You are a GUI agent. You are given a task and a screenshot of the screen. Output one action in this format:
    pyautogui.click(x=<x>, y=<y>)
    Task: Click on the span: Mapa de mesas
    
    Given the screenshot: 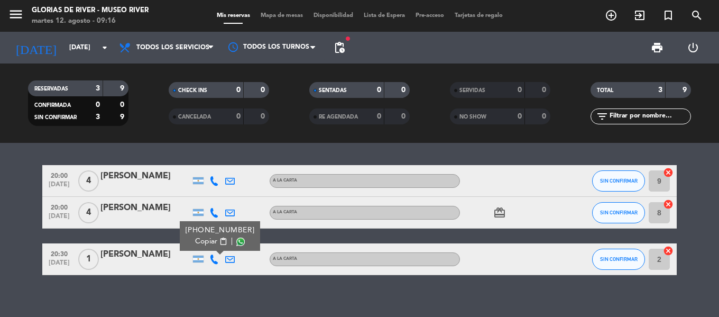 What is the action you would take?
    pyautogui.click(x=282, y=15)
    